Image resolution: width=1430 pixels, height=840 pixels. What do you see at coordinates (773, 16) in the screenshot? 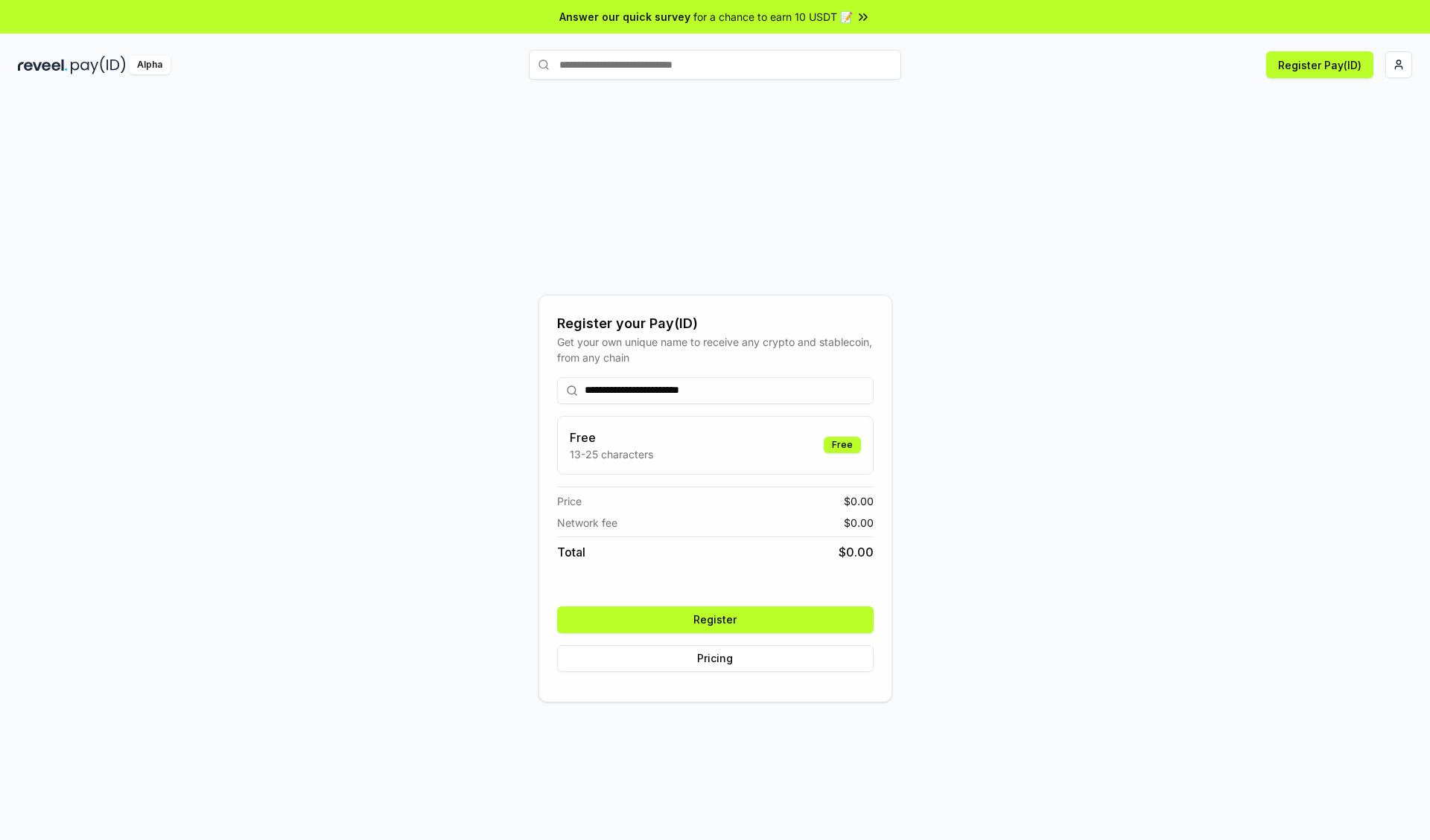
I see `span: for a chance to earn 10 USDT 📝` at bounding box center [773, 16].